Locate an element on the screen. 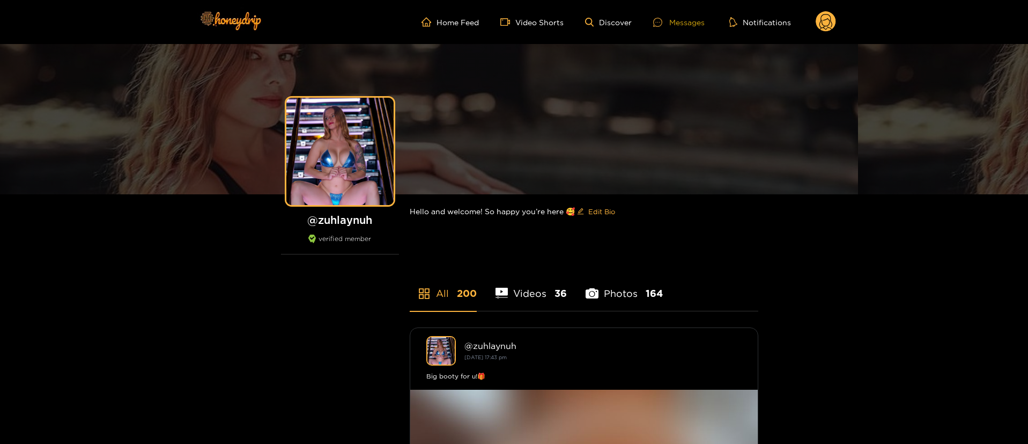 The image size is (1028, 444). span: Edit Bio is located at coordinates (602, 211).